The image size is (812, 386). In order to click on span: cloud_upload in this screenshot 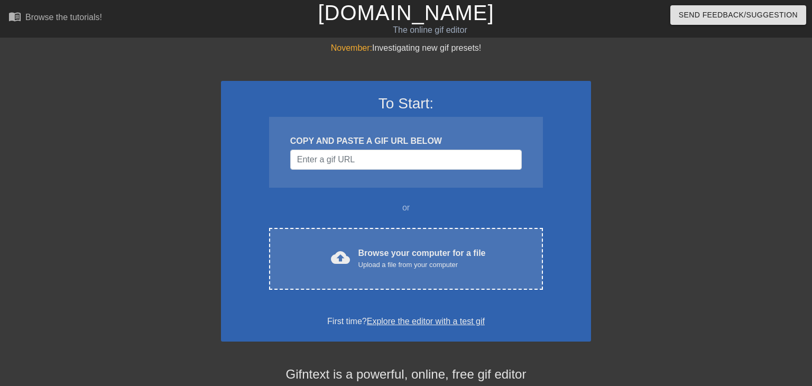, I will do `click(340, 257)`.